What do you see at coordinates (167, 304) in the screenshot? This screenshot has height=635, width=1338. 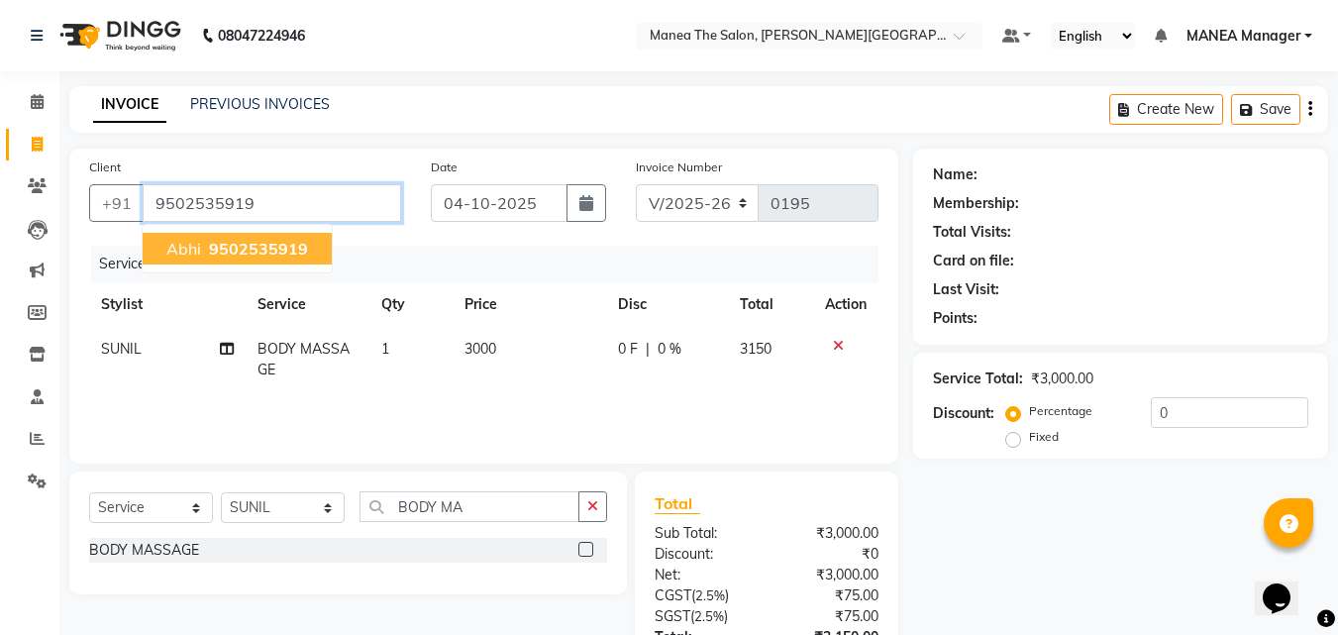 I see `th: Stylist` at bounding box center [167, 304].